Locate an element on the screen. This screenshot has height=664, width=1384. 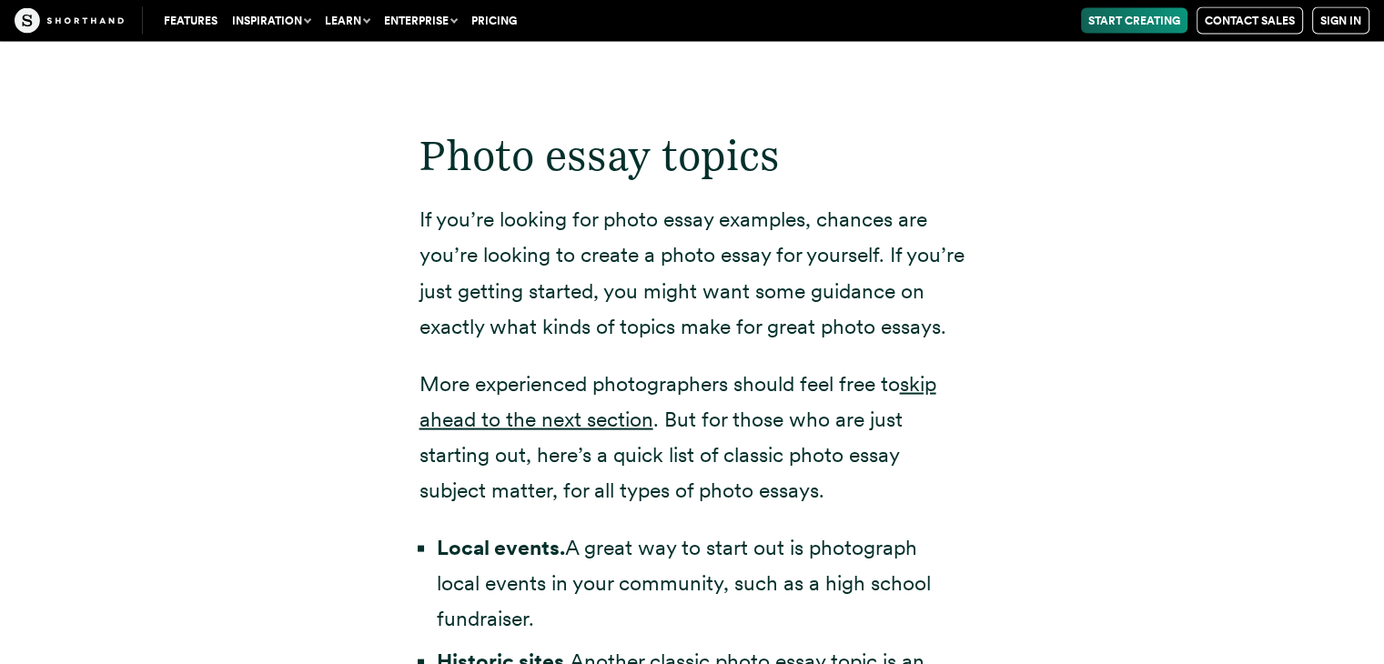
button: Enterprise is located at coordinates (420, 21).